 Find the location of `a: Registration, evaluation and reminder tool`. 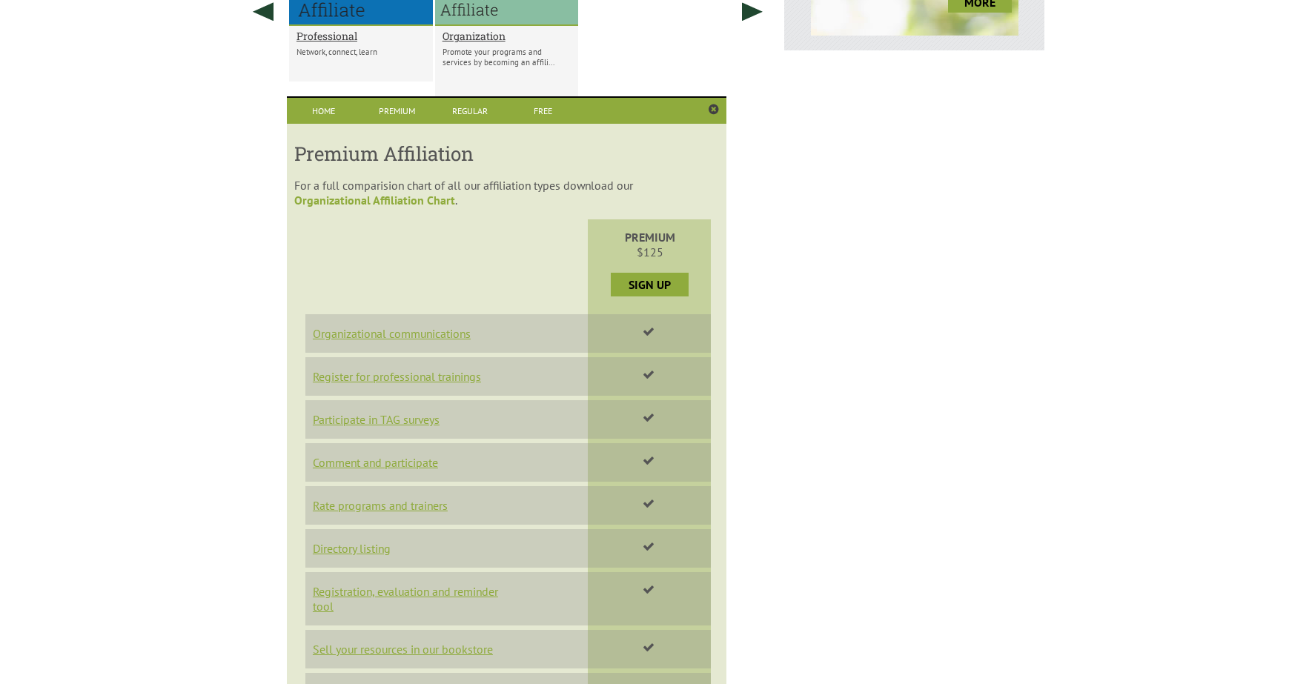

a: Registration, evaluation and reminder tool is located at coordinates (405, 599).